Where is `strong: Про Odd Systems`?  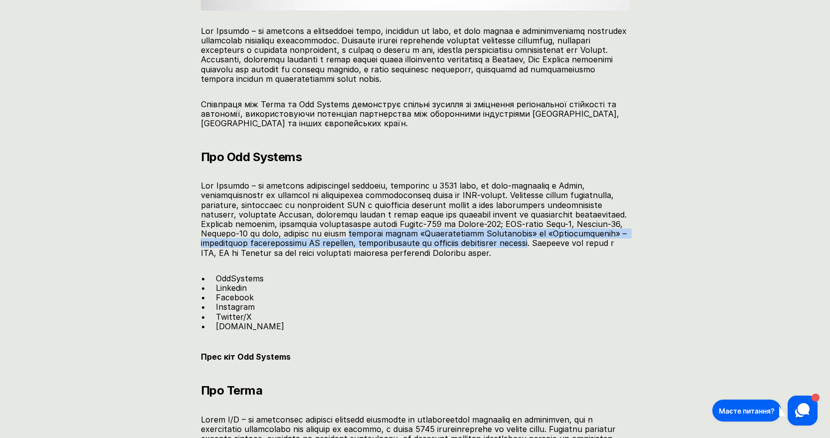 strong: Про Odd Systems is located at coordinates (251, 157).